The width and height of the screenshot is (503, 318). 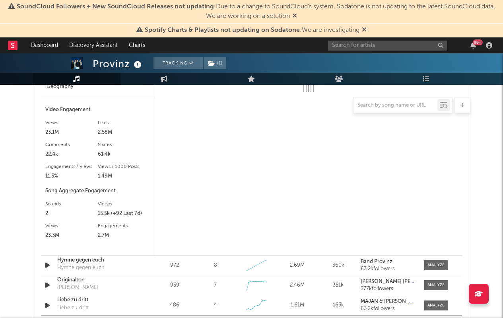 What do you see at coordinates (124, 167) in the screenshot?
I see `div: Views / 1000 Posts` at bounding box center [124, 167].